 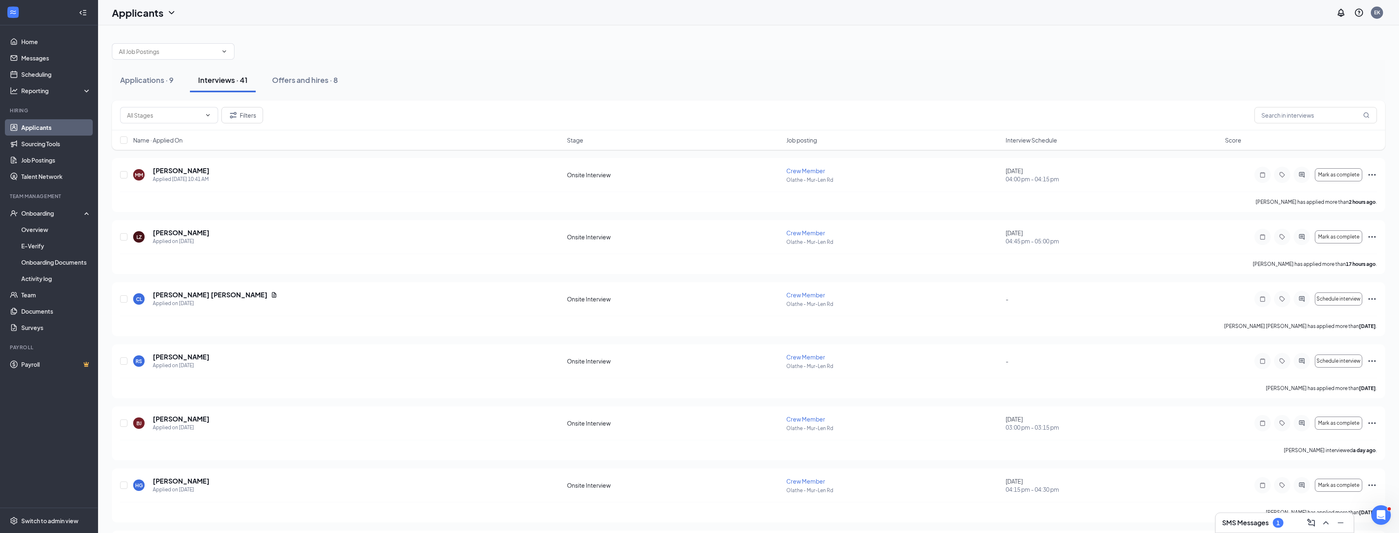 I want to click on span: Job posting, so click(x=801, y=140).